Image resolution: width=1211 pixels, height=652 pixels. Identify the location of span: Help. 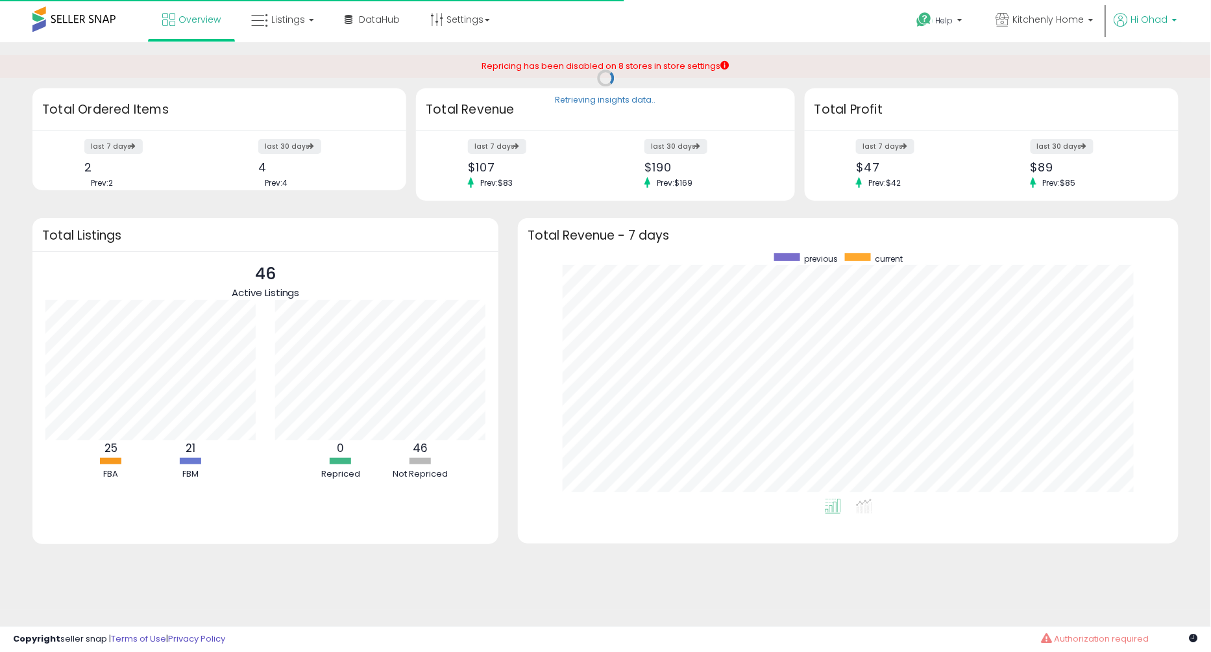
(945, 20).